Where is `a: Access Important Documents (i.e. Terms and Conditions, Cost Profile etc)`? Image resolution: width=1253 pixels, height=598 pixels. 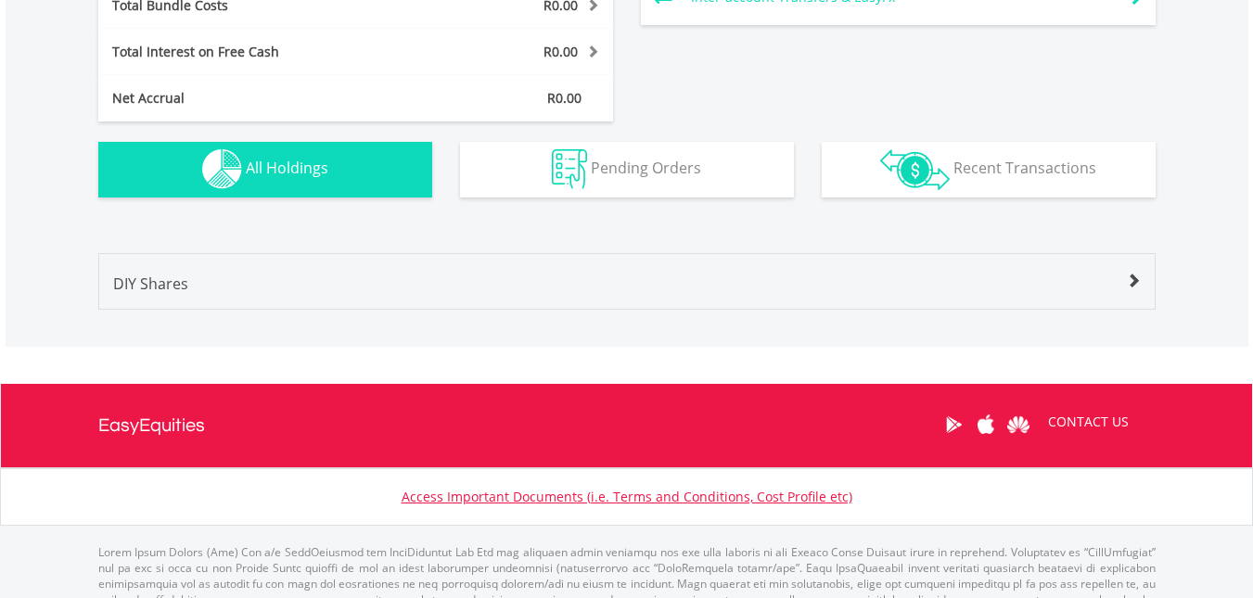
a: Access Important Documents (i.e. Terms and Conditions, Cost Profile etc) is located at coordinates (627, 496).